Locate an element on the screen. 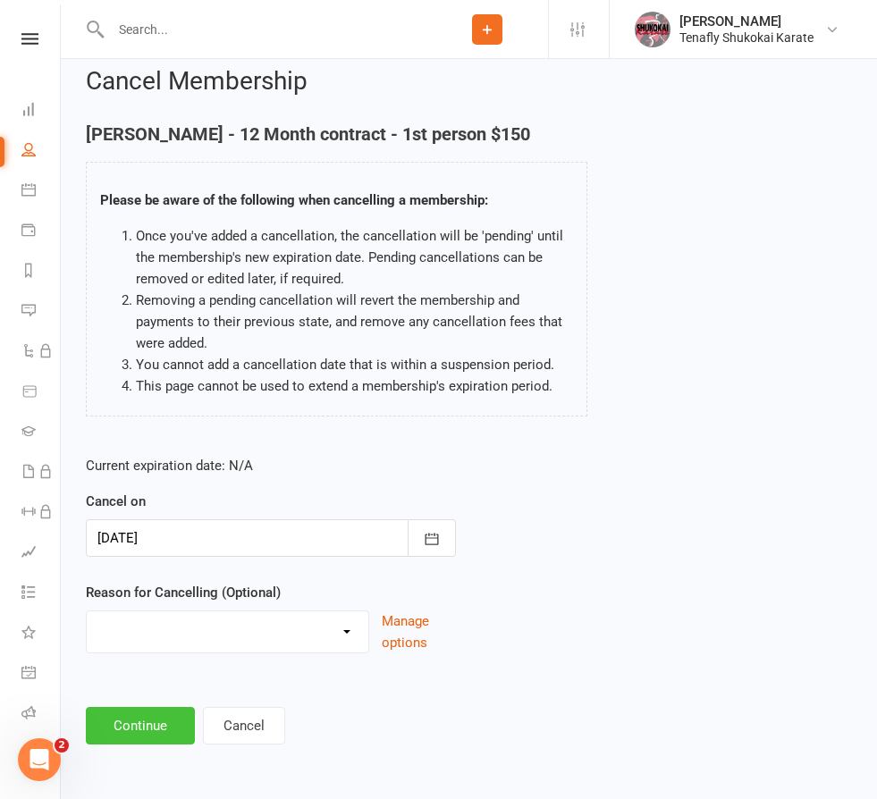 The width and height of the screenshot is (877, 799). button: Continue is located at coordinates (140, 726).